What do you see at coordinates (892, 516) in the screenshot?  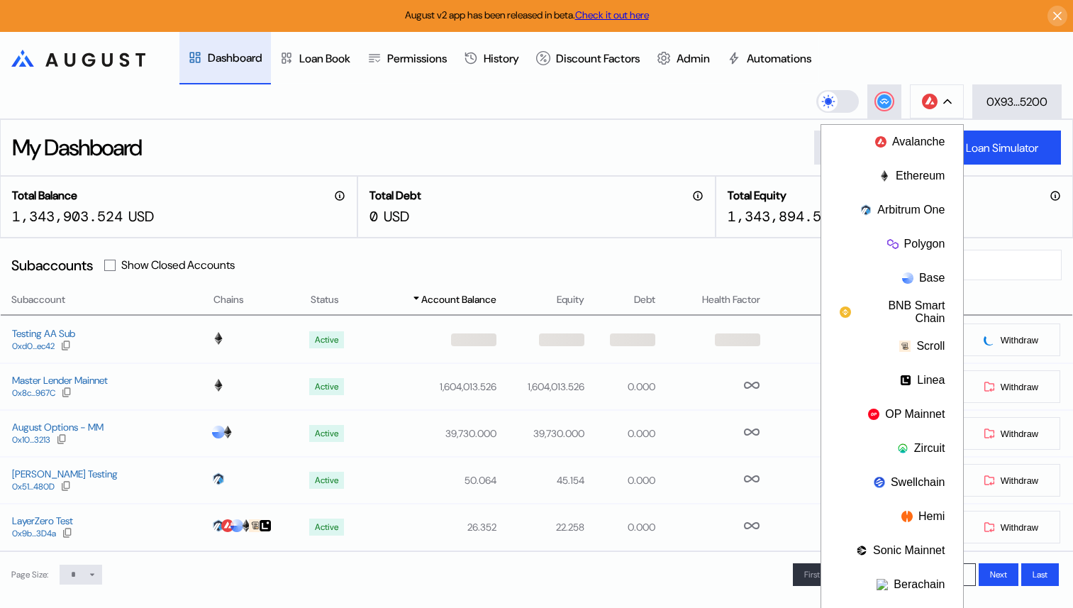 I see `button: Hemi` at bounding box center [892, 516].